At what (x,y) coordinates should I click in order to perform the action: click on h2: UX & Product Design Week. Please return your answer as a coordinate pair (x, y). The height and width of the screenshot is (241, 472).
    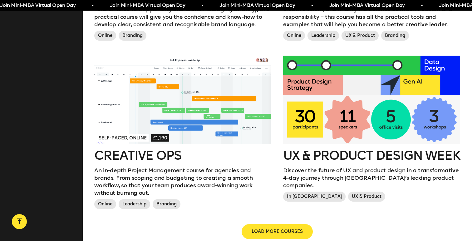
    Looking at the image, I should click on (372, 155).